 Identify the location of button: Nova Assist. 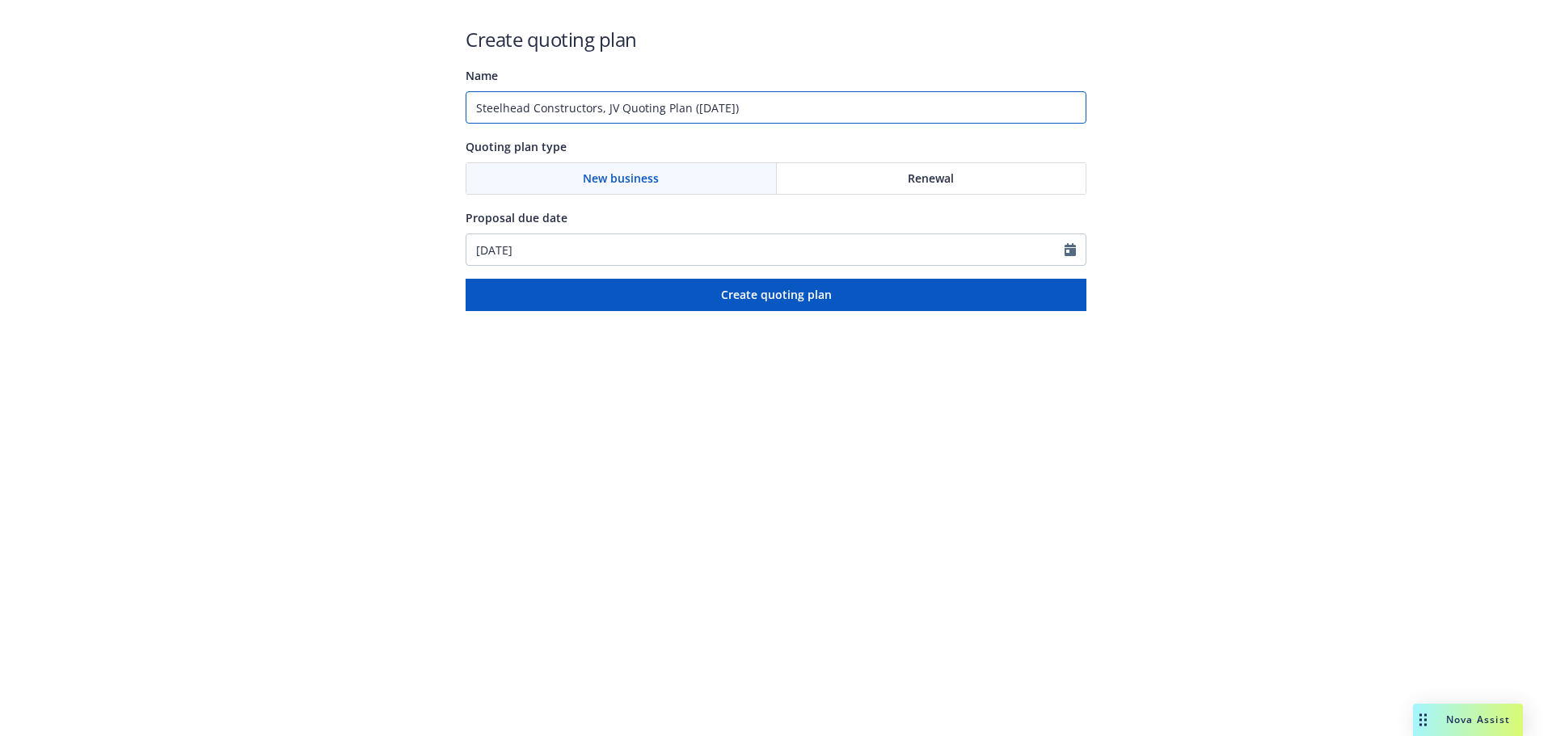
(1468, 720).